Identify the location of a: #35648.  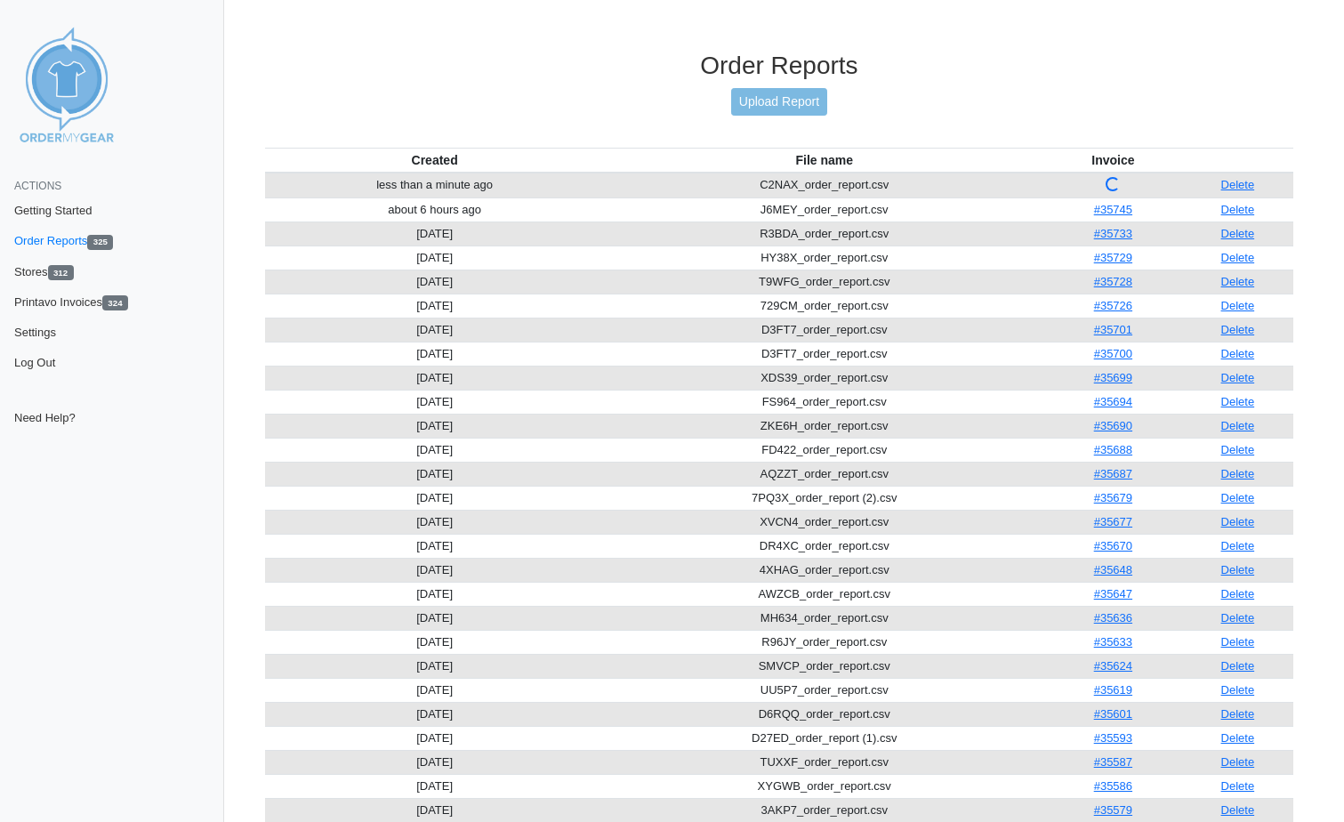
(1113, 569).